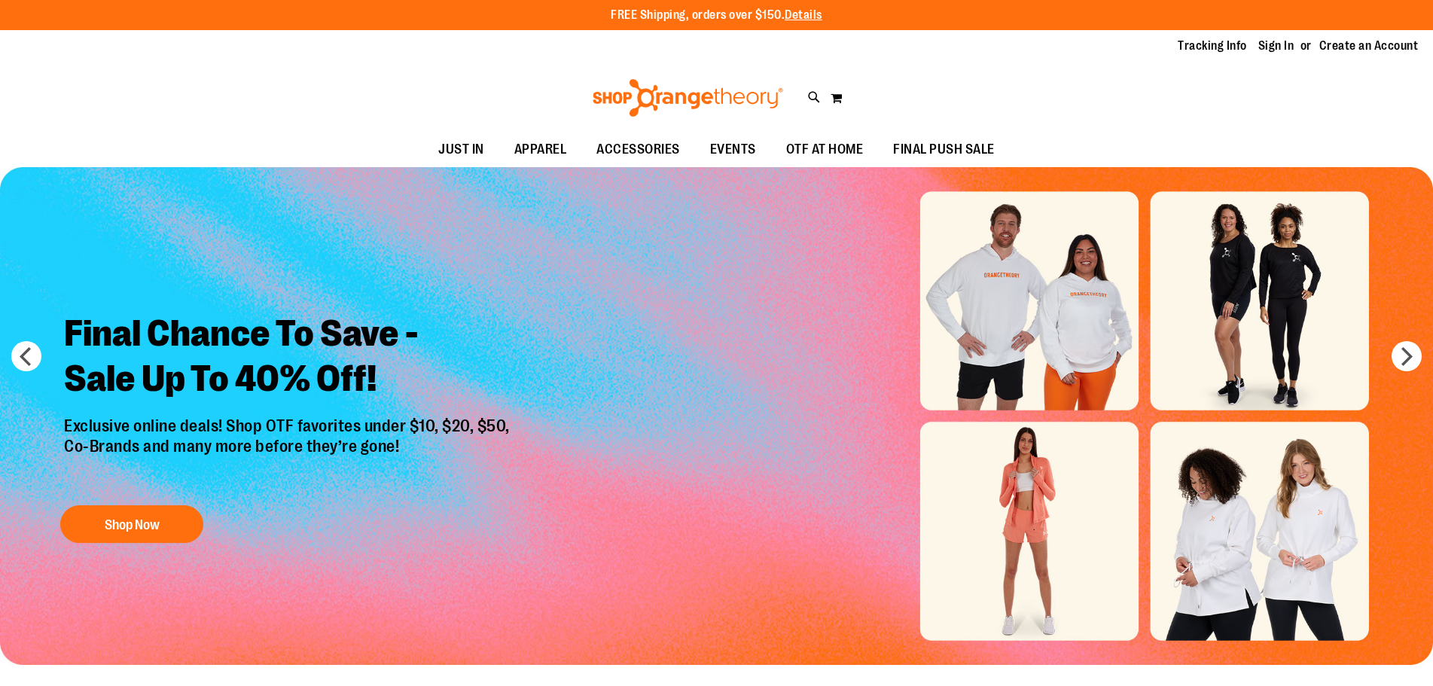 This screenshot has height=686, width=1433. Describe the element at coordinates (541, 149) in the screenshot. I see `span: APPAREL` at that location.